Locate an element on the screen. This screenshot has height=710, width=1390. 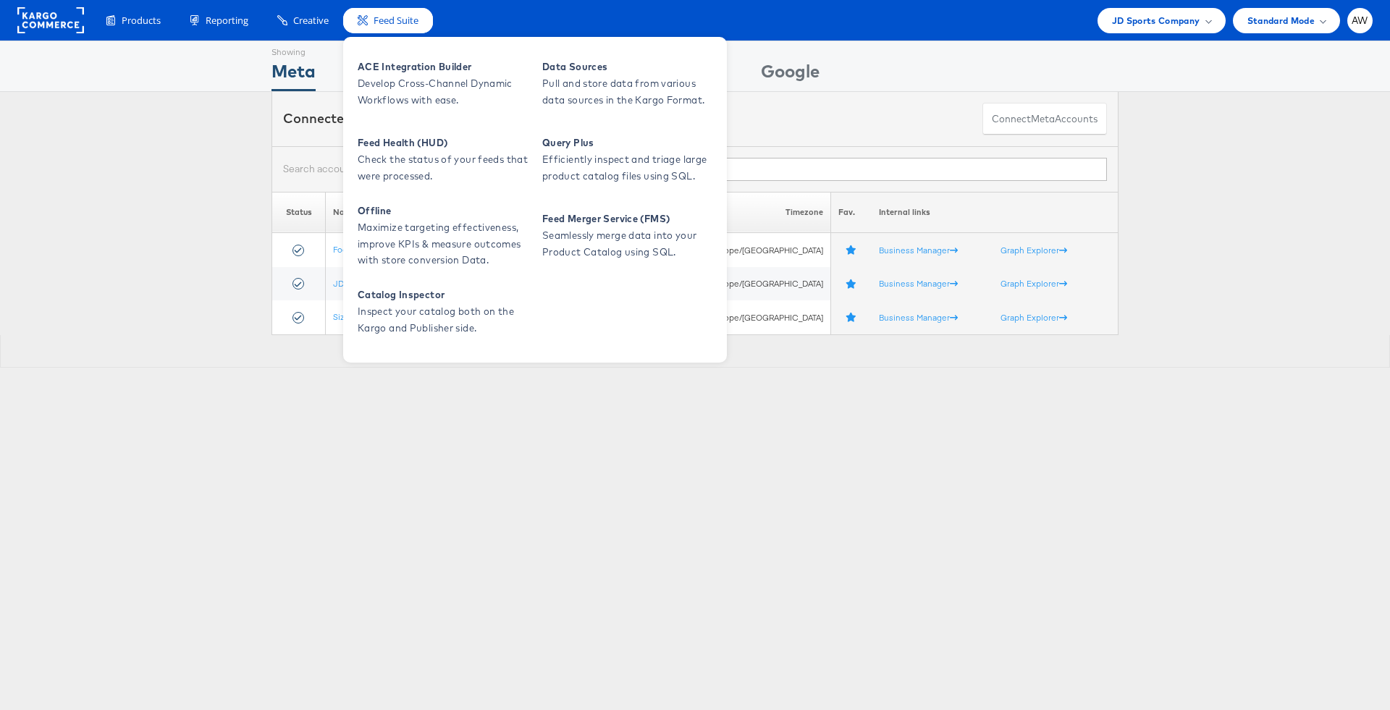
th: Name is located at coordinates (404, 212).